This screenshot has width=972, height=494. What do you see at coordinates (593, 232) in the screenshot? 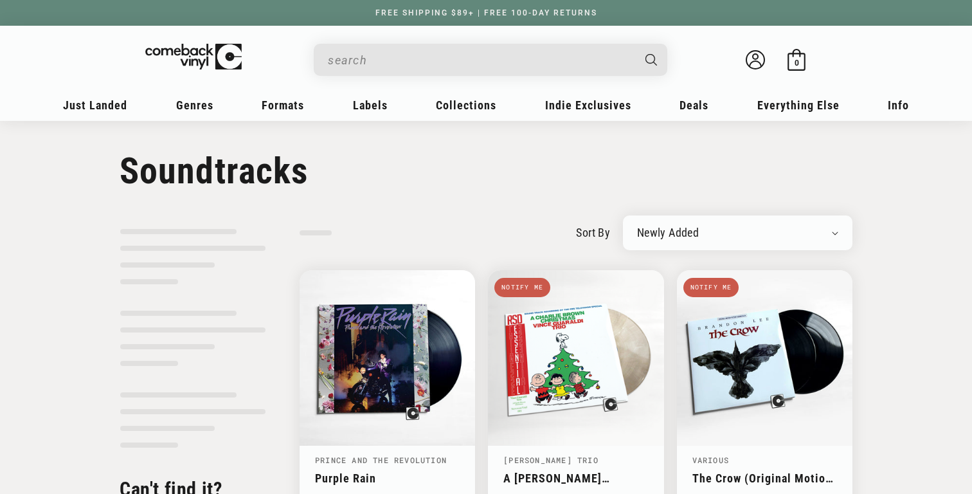
I see `label: sort by` at bounding box center [593, 232].